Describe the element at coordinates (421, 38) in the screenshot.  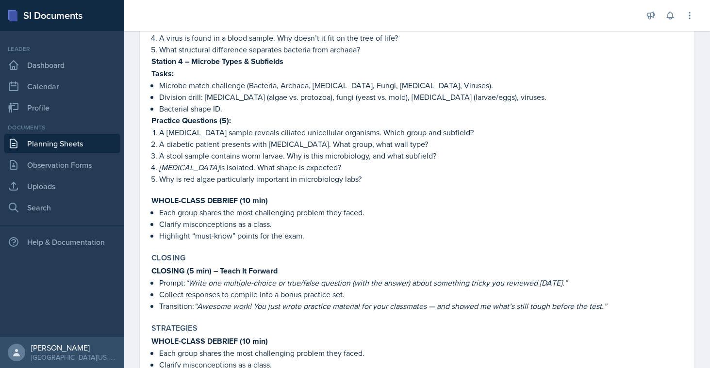
I see `p: A virus is found in a blood sample. Why doesn’t it fit on the tree of life?` at that location.